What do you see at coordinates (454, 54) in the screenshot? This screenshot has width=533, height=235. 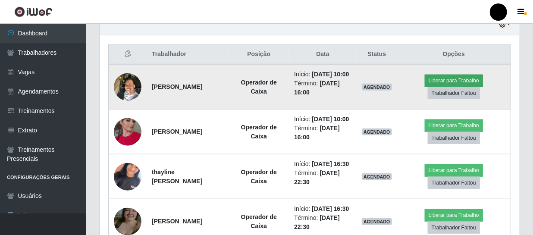 I see `th: Opções` at bounding box center [454, 54].